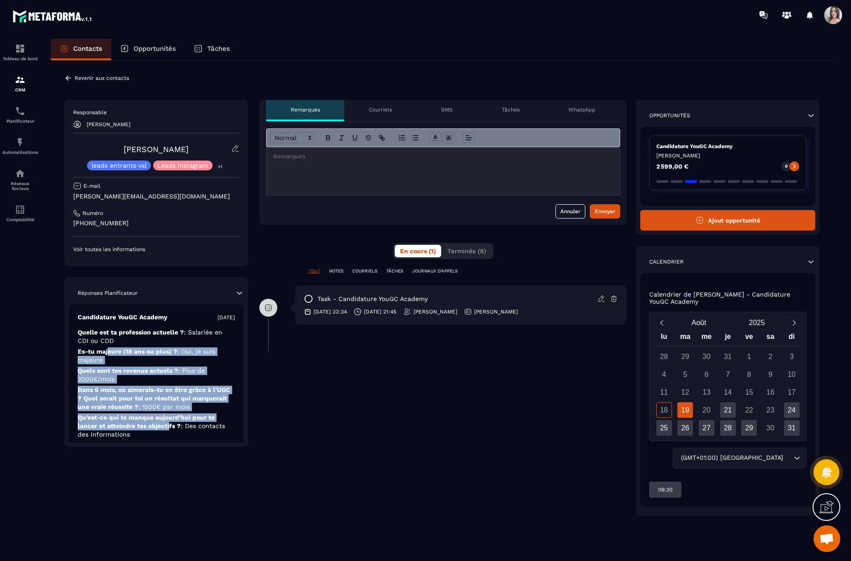 This screenshot has width=851, height=561. Describe the element at coordinates (770, 338) in the screenshot. I see `div: sa` at that location.